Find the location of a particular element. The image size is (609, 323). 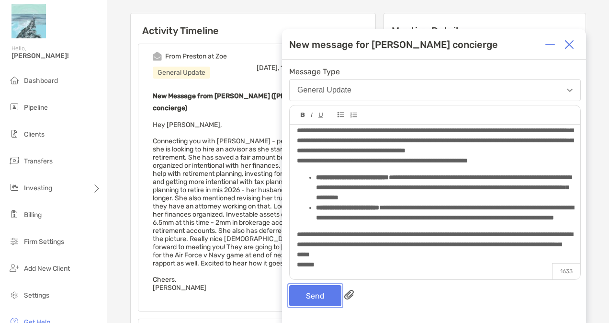

span: Transfers is located at coordinates (38, 161).